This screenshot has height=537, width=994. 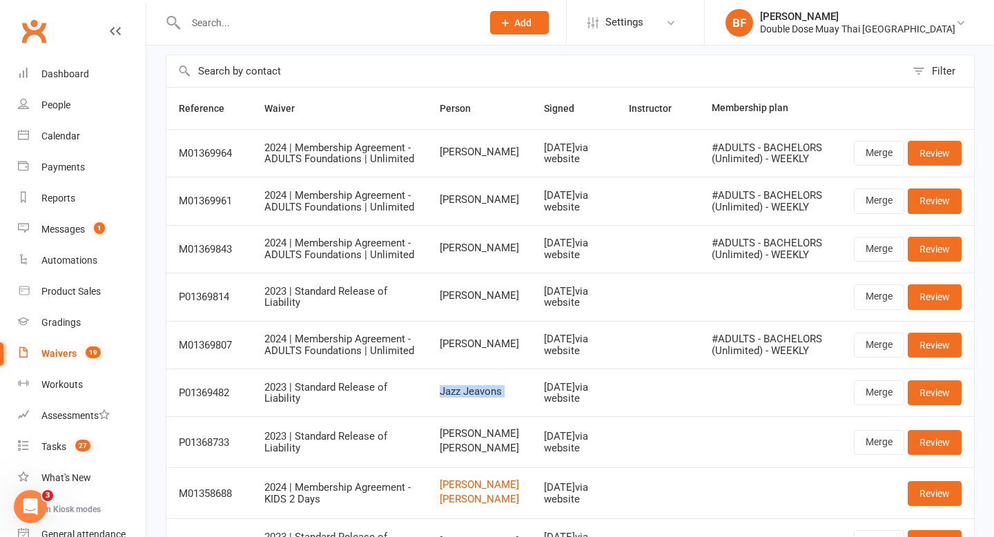 What do you see at coordinates (81, 353) in the screenshot?
I see `a: Waivers 19` at bounding box center [81, 353].